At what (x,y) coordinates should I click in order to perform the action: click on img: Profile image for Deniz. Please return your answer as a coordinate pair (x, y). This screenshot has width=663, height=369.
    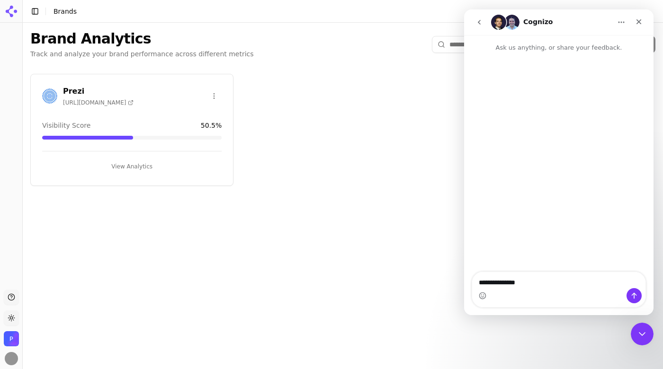
    Looking at the image, I should click on (48, 13).